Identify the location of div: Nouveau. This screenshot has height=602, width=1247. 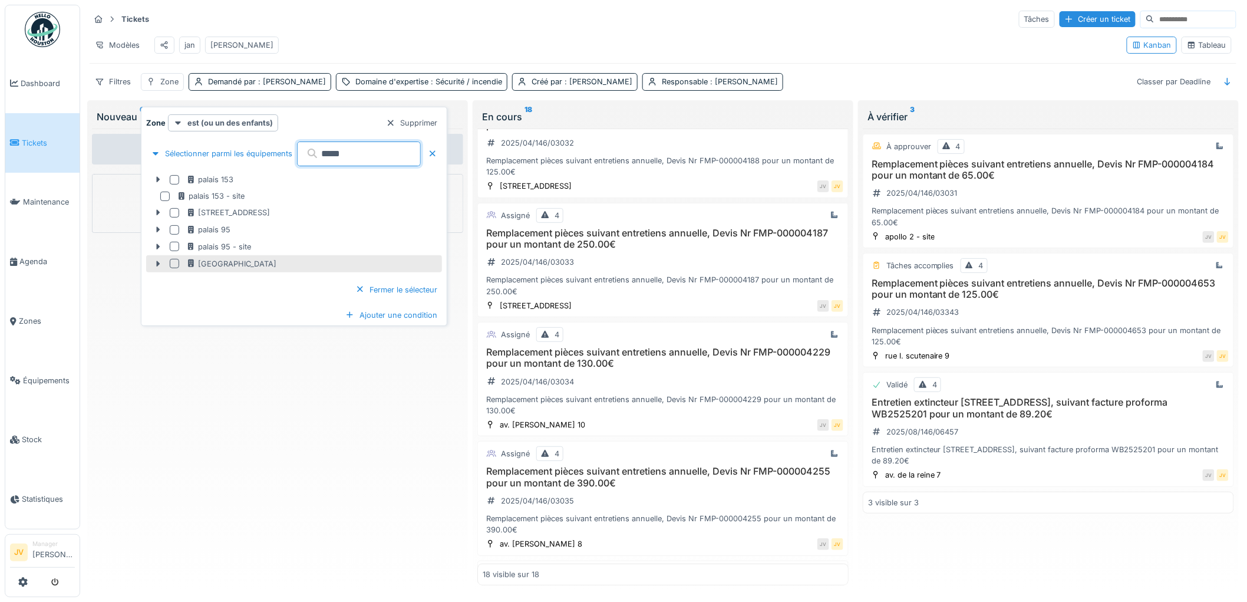
(278, 117).